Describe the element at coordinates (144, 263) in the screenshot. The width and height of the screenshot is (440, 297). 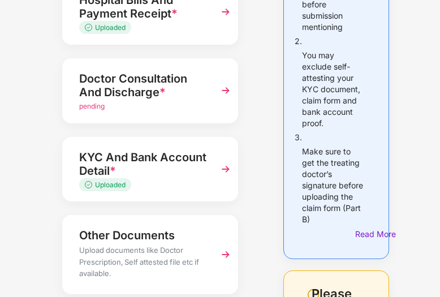
I see `div: Upload documents like Doctor Prescription, Self attested file etc if available.` at that location.